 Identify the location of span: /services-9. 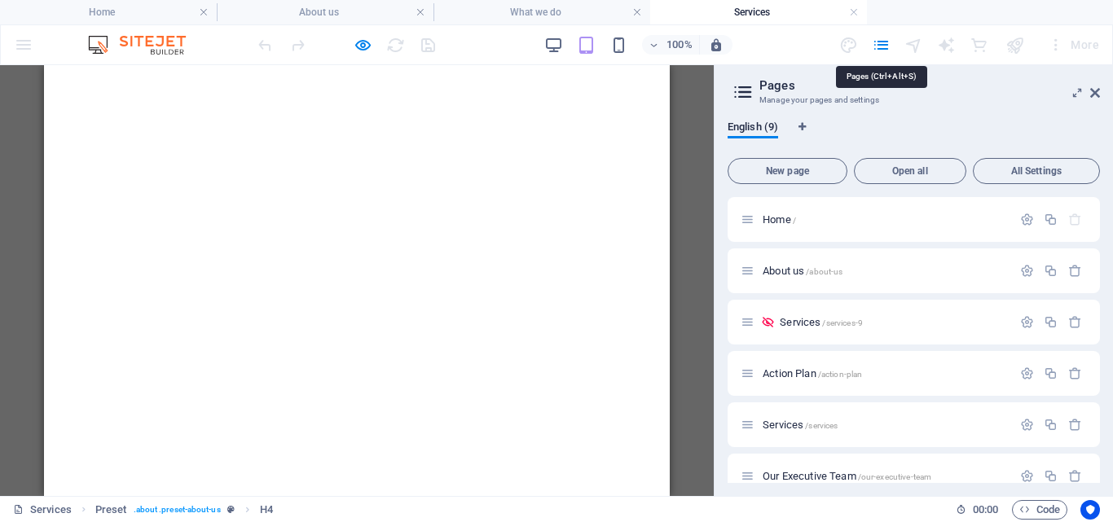
(842, 323).